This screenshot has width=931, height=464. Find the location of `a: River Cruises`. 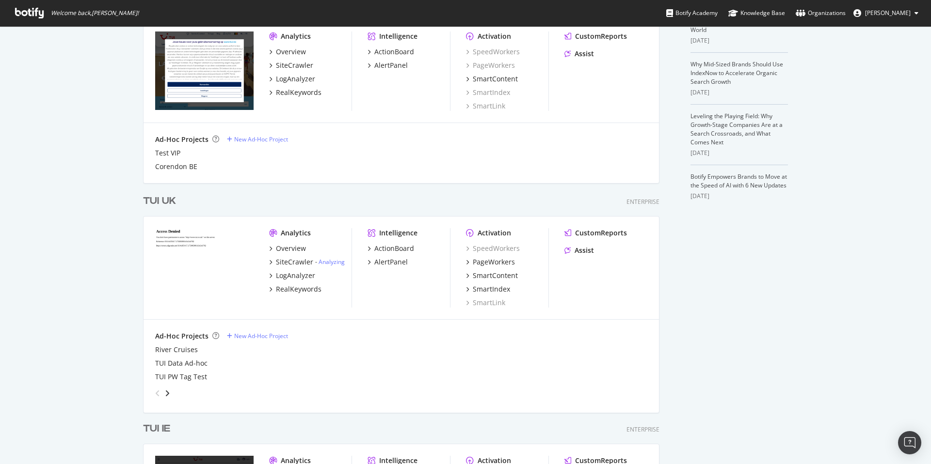

a: River Cruises is located at coordinates (176, 350).